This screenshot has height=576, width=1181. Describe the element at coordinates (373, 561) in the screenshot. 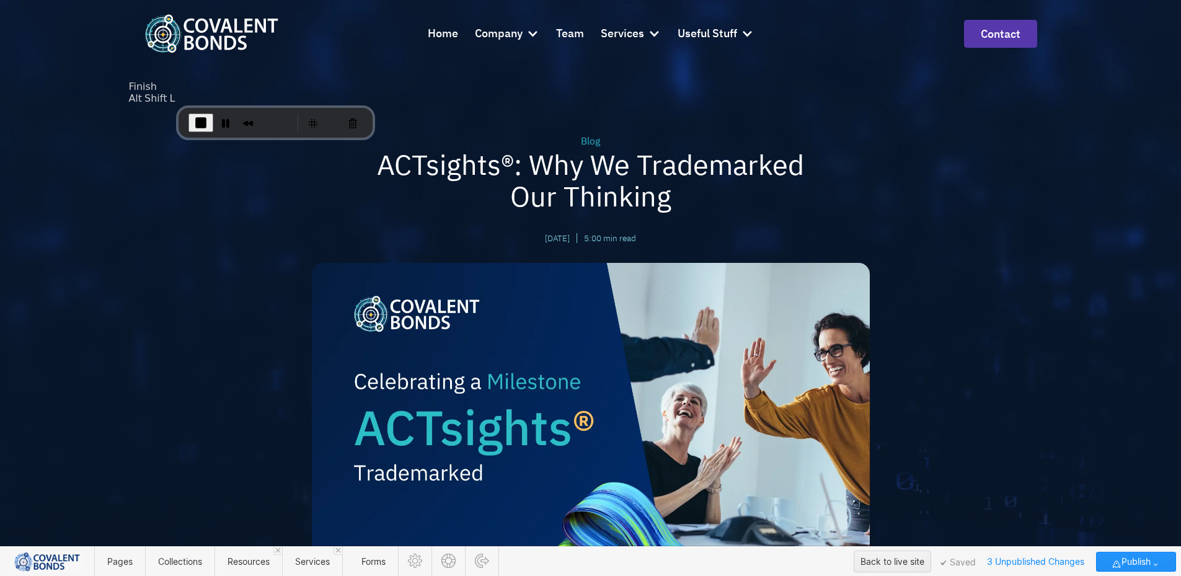

I see `span: Forms` at that location.